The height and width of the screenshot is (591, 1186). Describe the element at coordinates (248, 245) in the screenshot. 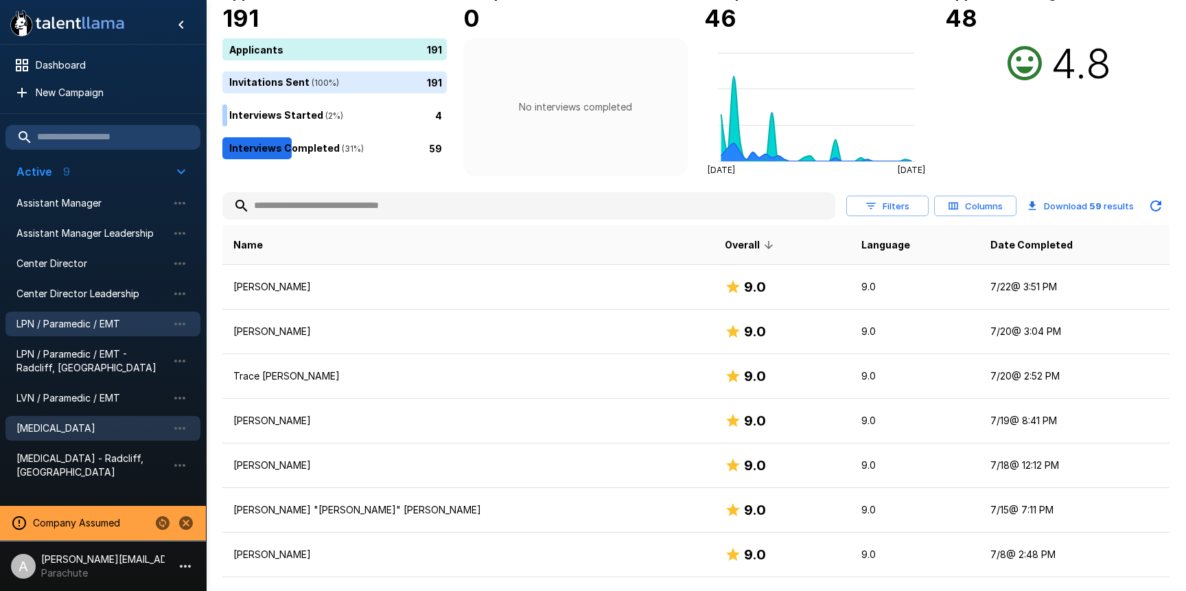

I see `span: Name` at that location.